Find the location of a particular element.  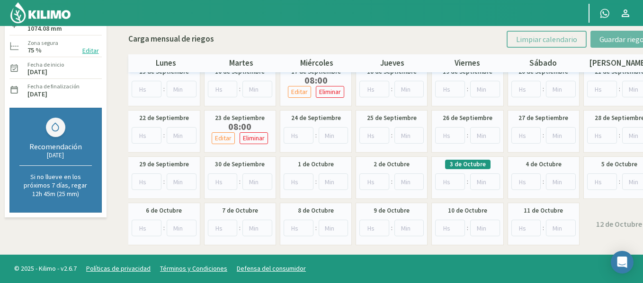

label: 75 % is located at coordinates (35, 50).